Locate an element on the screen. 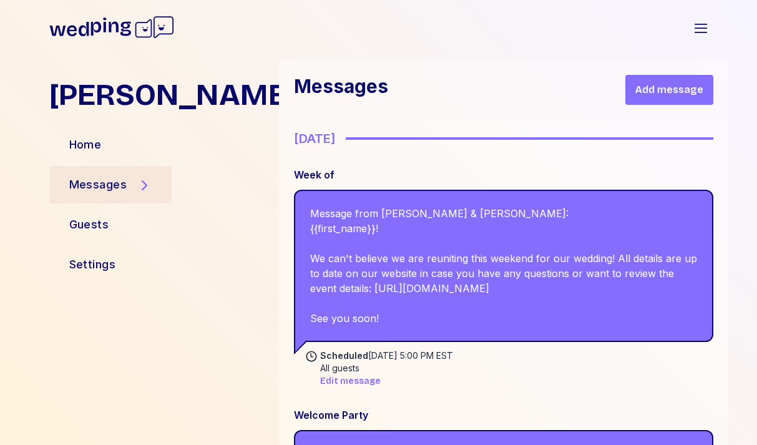  h1: Messages is located at coordinates (341, 90).